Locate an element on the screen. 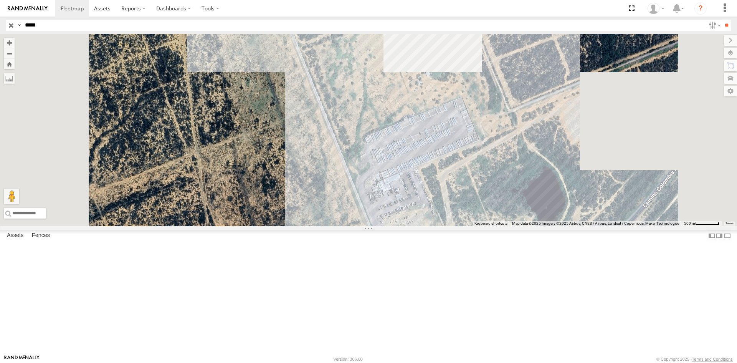 Image resolution: width=737 pixels, height=363 pixels. label: Fences is located at coordinates (41, 236).